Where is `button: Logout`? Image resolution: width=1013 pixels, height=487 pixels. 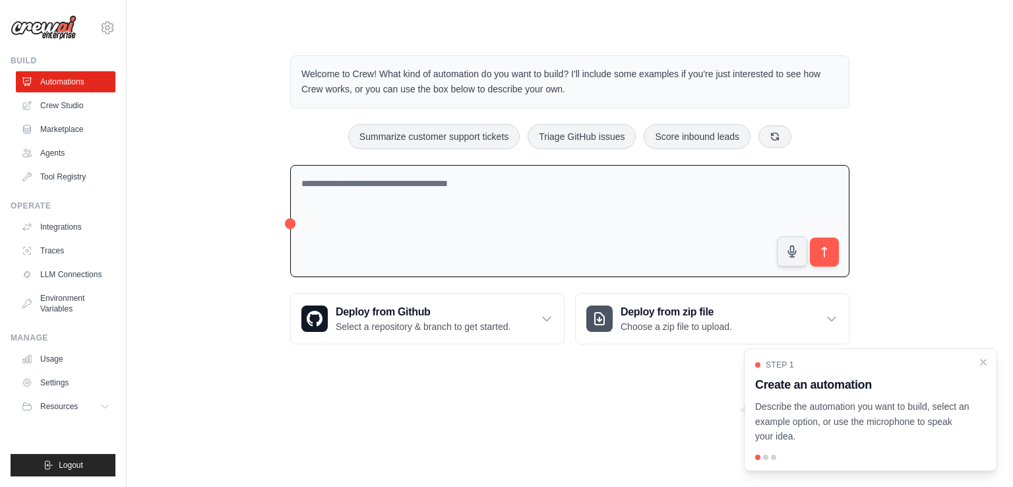 button: Logout is located at coordinates (63, 465).